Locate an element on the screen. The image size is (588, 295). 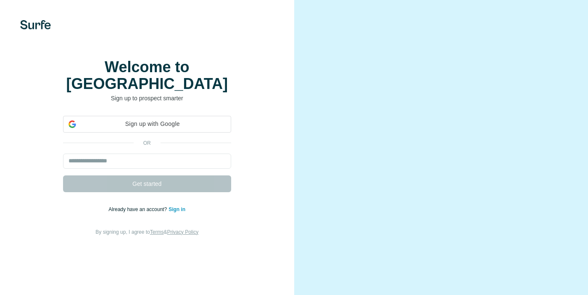
div: Sign up with Google is located at coordinates (147, 124).